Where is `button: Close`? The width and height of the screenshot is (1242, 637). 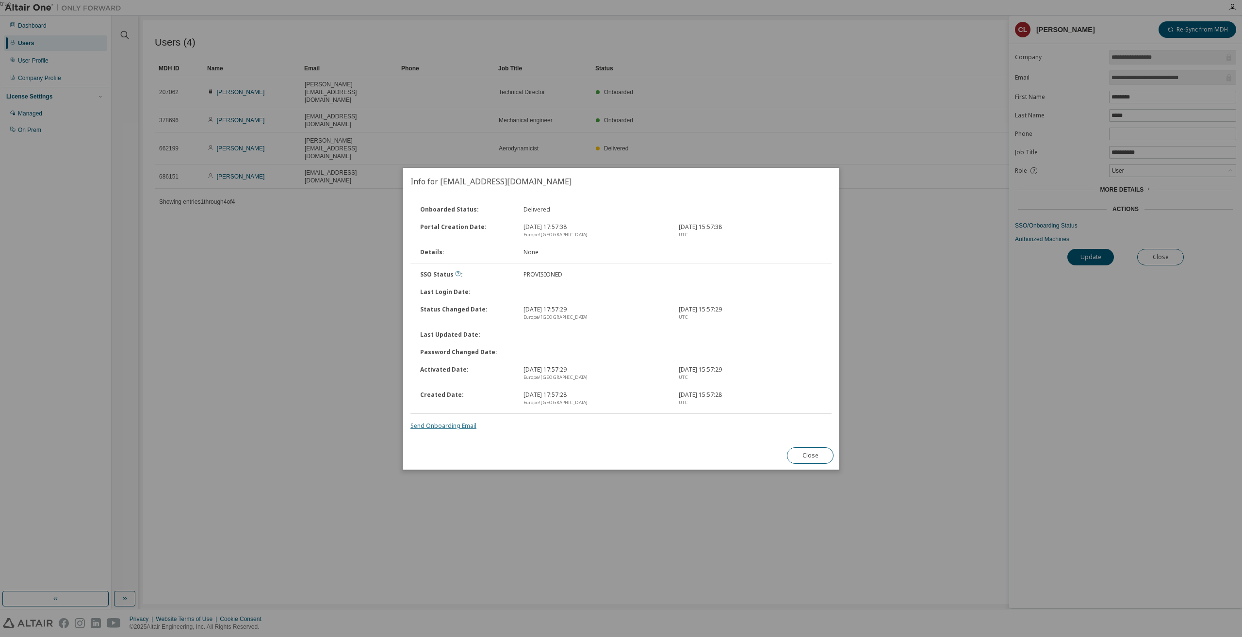 button: Close is located at coordinates (810, 456).